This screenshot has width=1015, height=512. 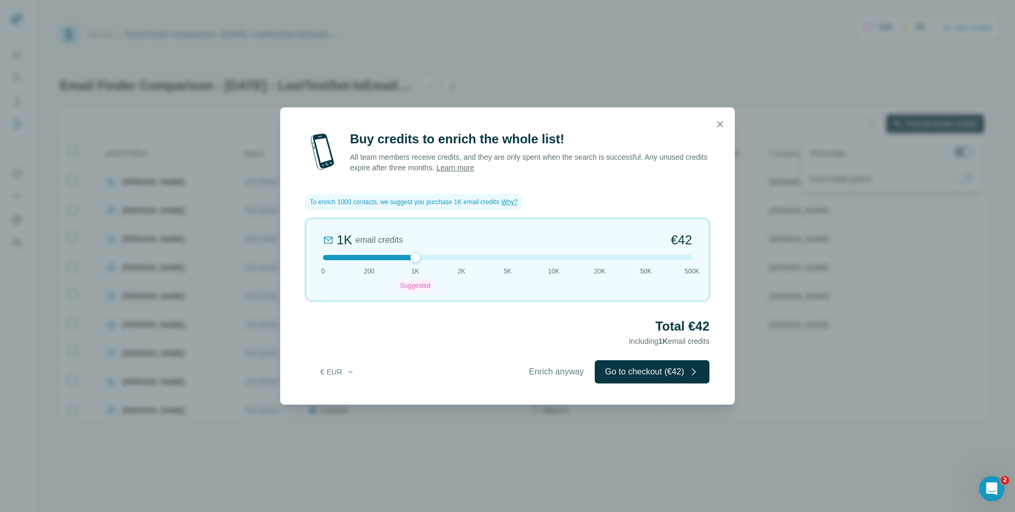 What do you see at coordinates (461, 271) in the screenshot?
I see `span: 2K` at bounding box center [461, 271].